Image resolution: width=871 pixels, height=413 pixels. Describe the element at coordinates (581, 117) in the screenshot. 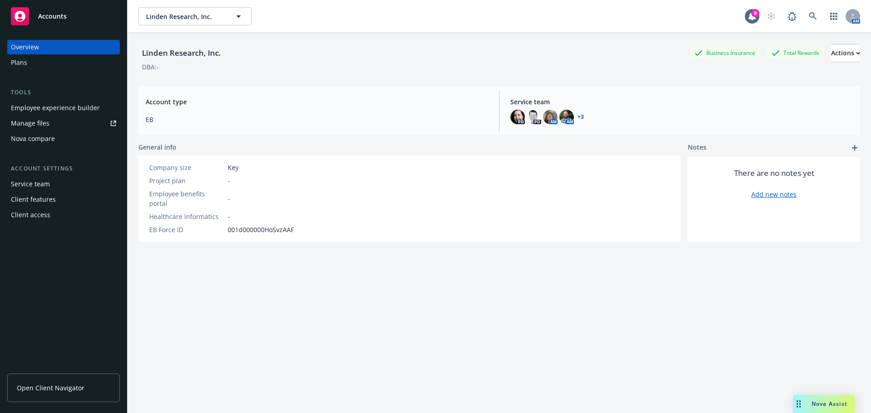

I see `a: +3` at that location.